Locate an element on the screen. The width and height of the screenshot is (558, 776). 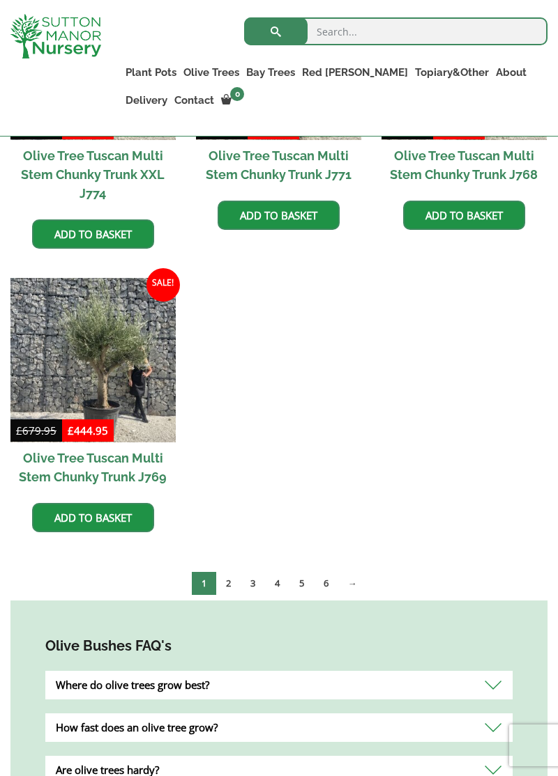
span: 0 is located at coordinates (237, 94).